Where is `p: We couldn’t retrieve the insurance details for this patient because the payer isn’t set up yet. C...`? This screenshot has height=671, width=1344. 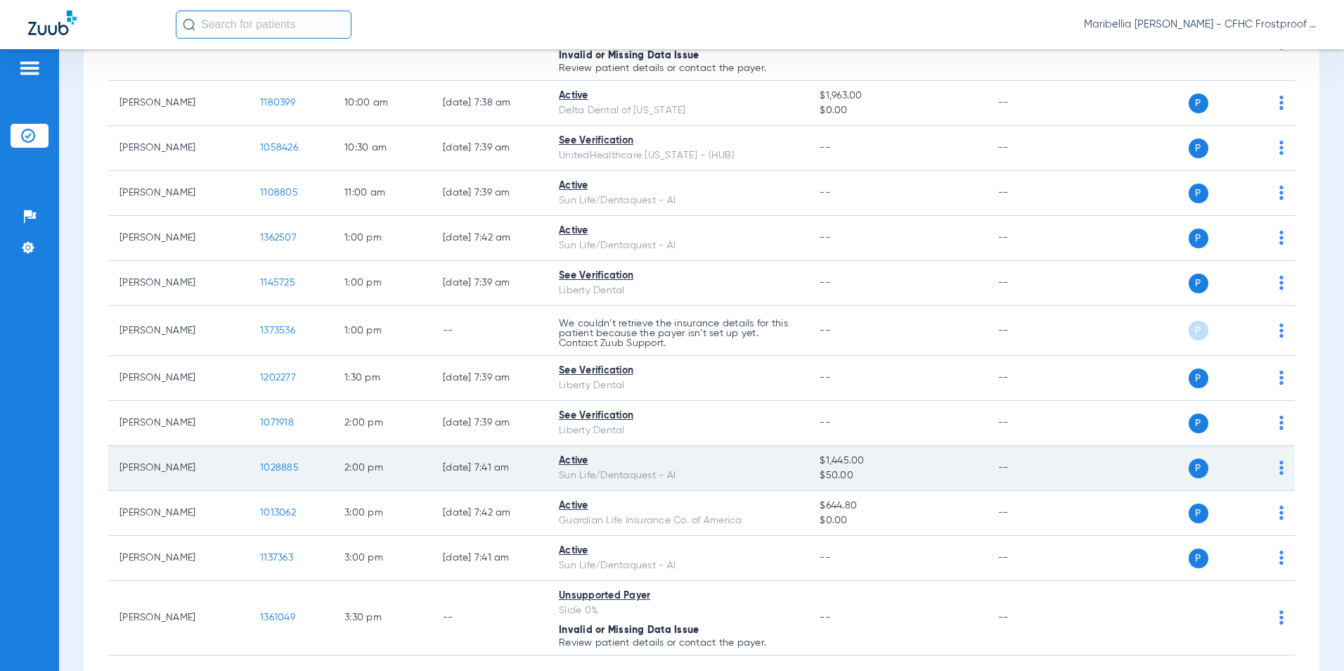
p: We couldn’t retrieve the insurance details for this patient because the payer isn’t set up yet. C... is located at coordinates (678, 333).